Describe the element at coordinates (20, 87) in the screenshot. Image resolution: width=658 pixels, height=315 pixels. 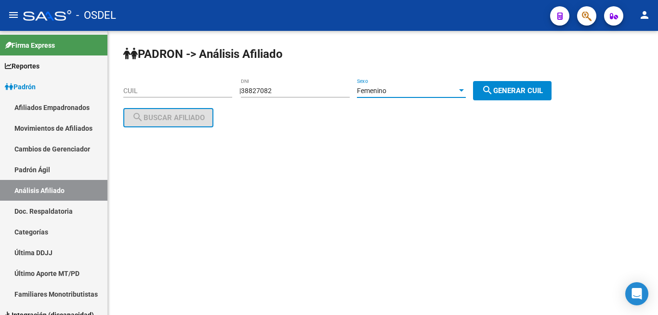
I see `span: Padrón` at that location.